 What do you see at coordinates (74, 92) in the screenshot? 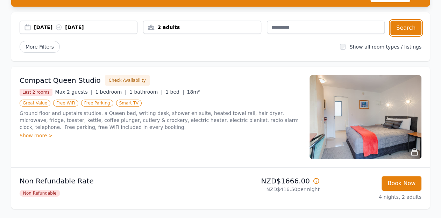
I see `span: Max 2 guests |` at bounding box center [74, 92].